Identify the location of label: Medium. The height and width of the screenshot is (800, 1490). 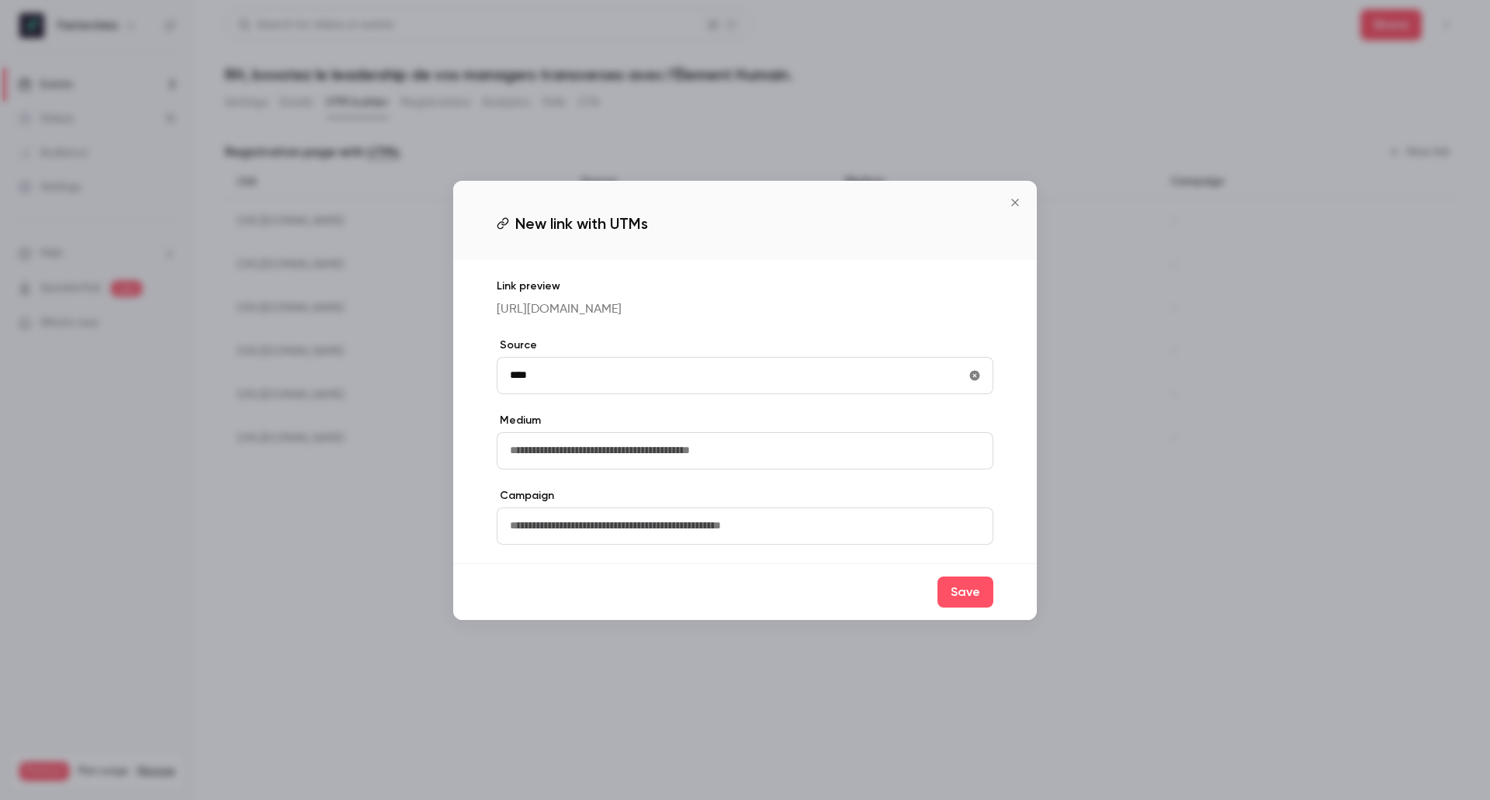
(745, 421).